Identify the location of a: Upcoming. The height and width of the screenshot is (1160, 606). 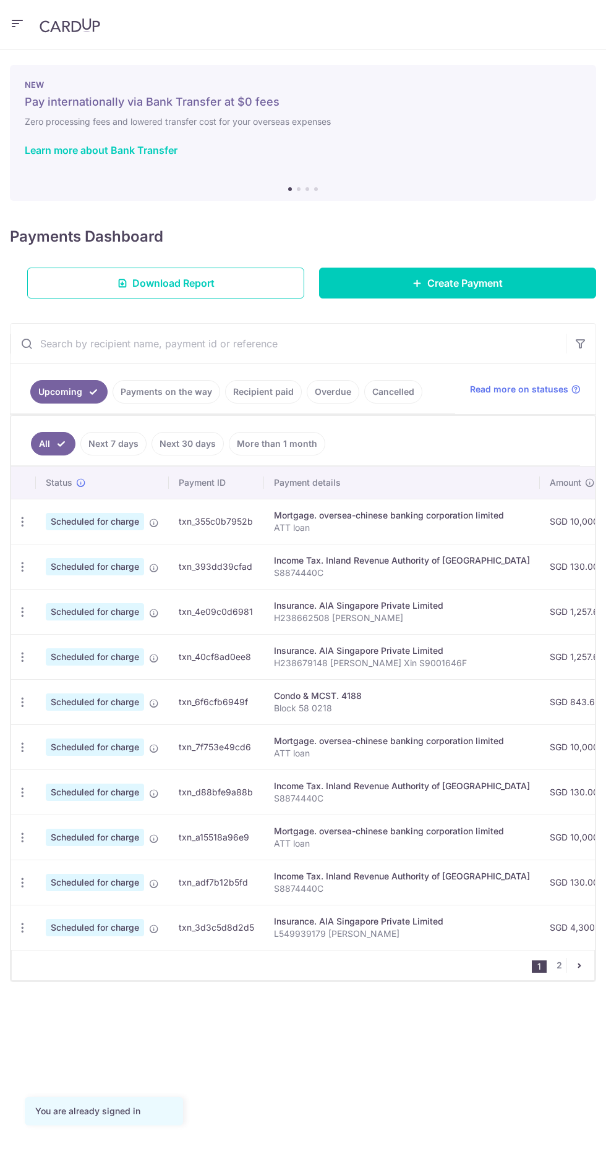
(69, 392).